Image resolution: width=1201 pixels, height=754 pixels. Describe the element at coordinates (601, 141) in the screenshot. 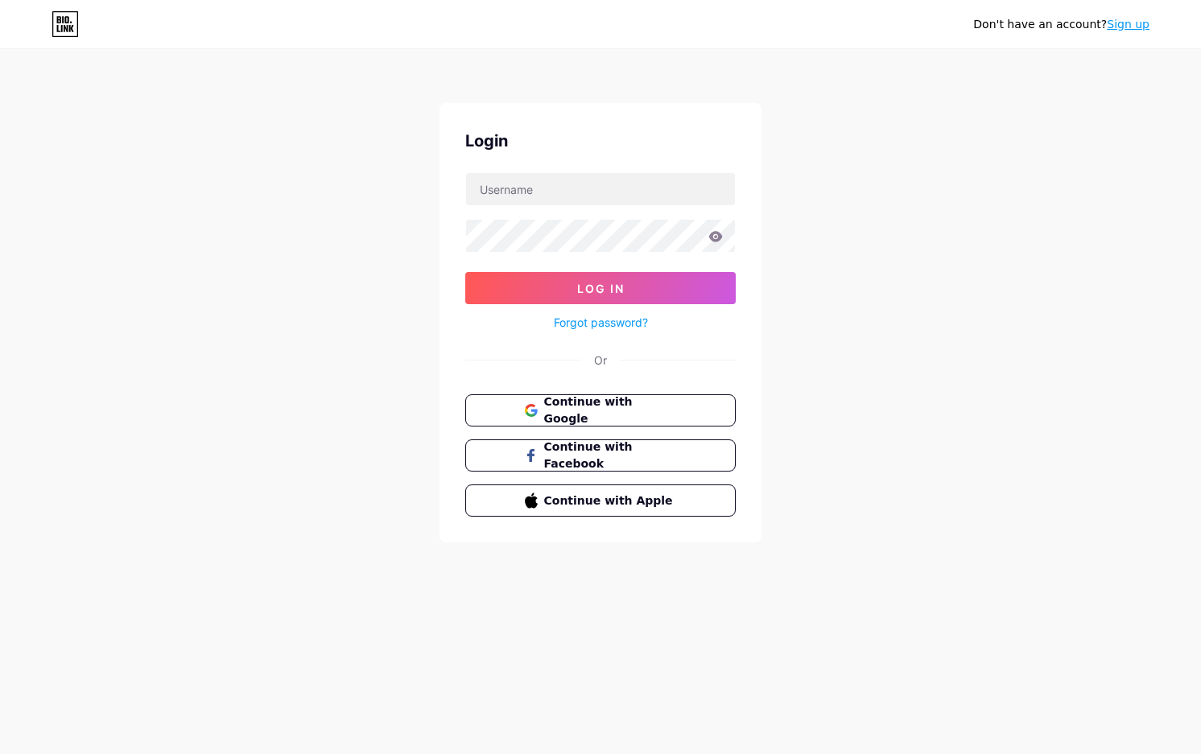

I see `div: Login` at that location.